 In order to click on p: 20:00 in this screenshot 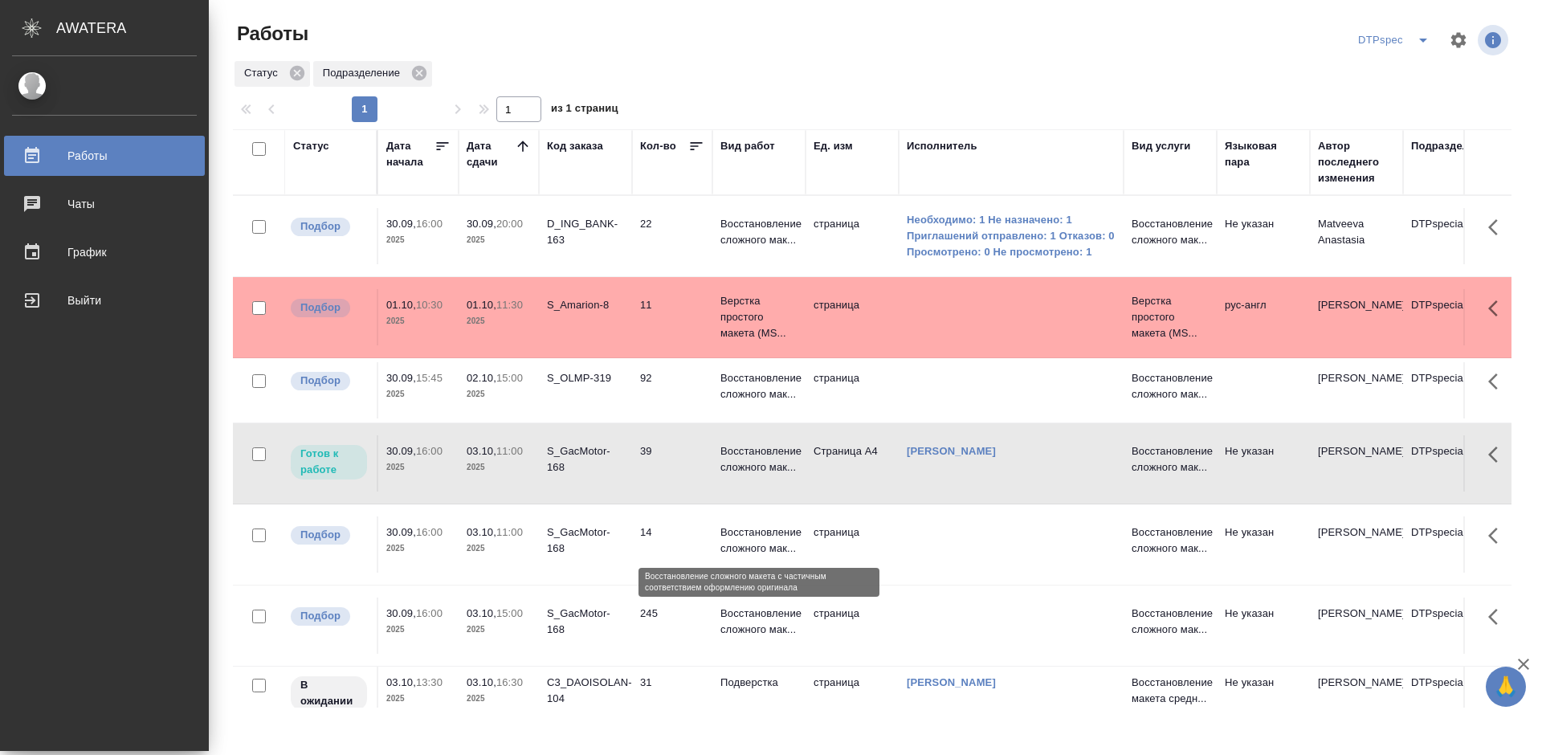, I will do `click(509, 223)`.